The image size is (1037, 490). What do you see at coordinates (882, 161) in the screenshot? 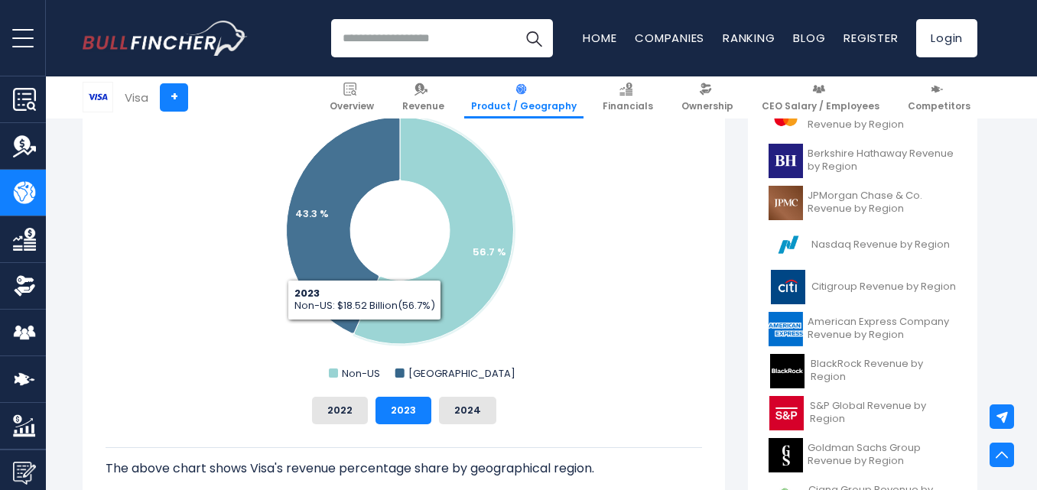
I see `span: Berkshire Hathaway Revenue by Region` at bounding box center [882, 161].